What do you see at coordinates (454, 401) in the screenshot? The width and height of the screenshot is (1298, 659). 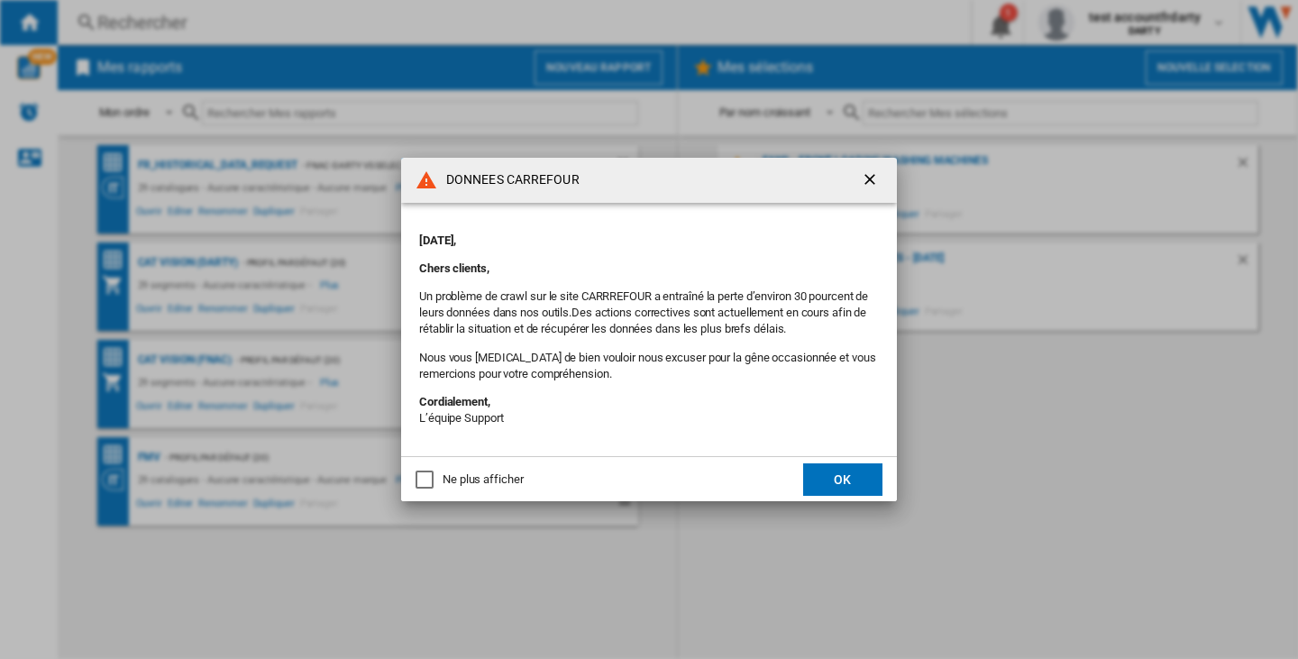 I see `strong: Cordialement,` at bounding box center [454, 401].